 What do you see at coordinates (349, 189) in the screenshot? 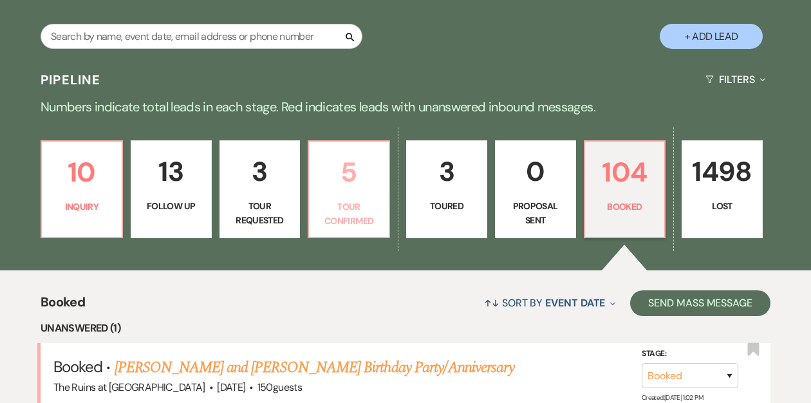
I see `a: 5Tour Confirmed` at bounding box center [349, 189].